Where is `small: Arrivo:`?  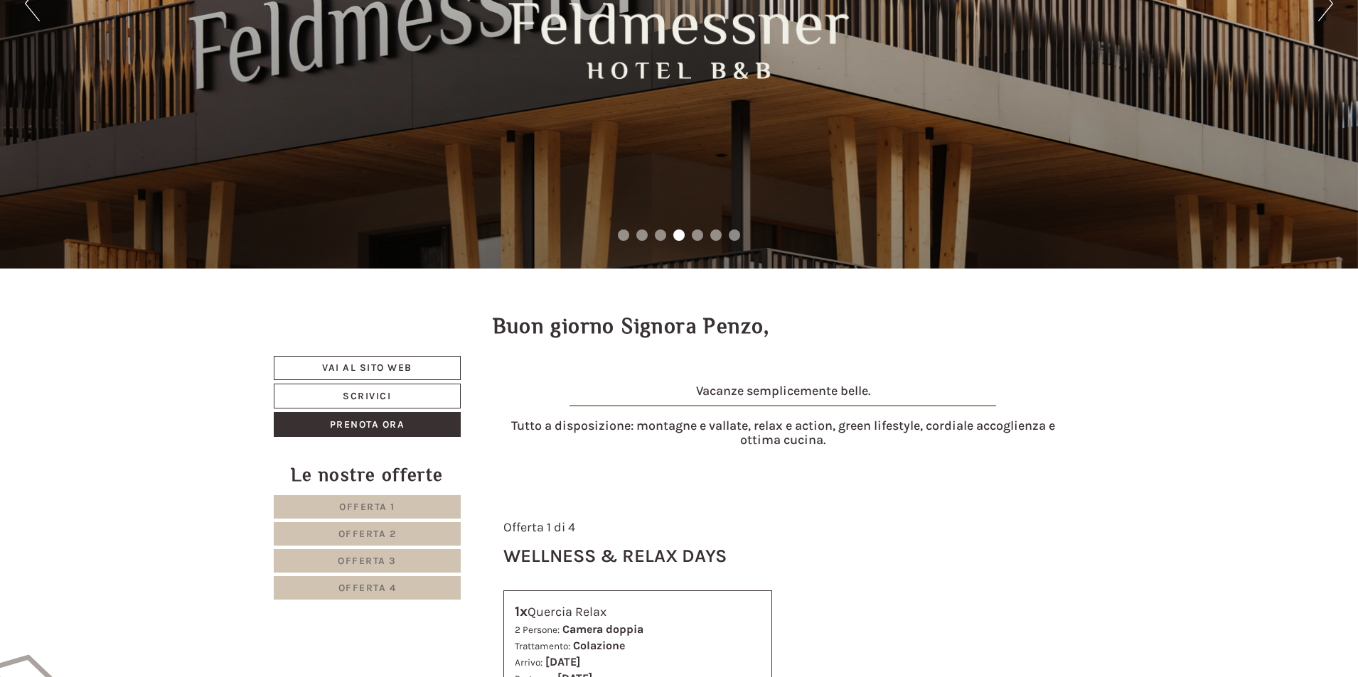
small: Arrivo: is located at coordinates (528, 662).